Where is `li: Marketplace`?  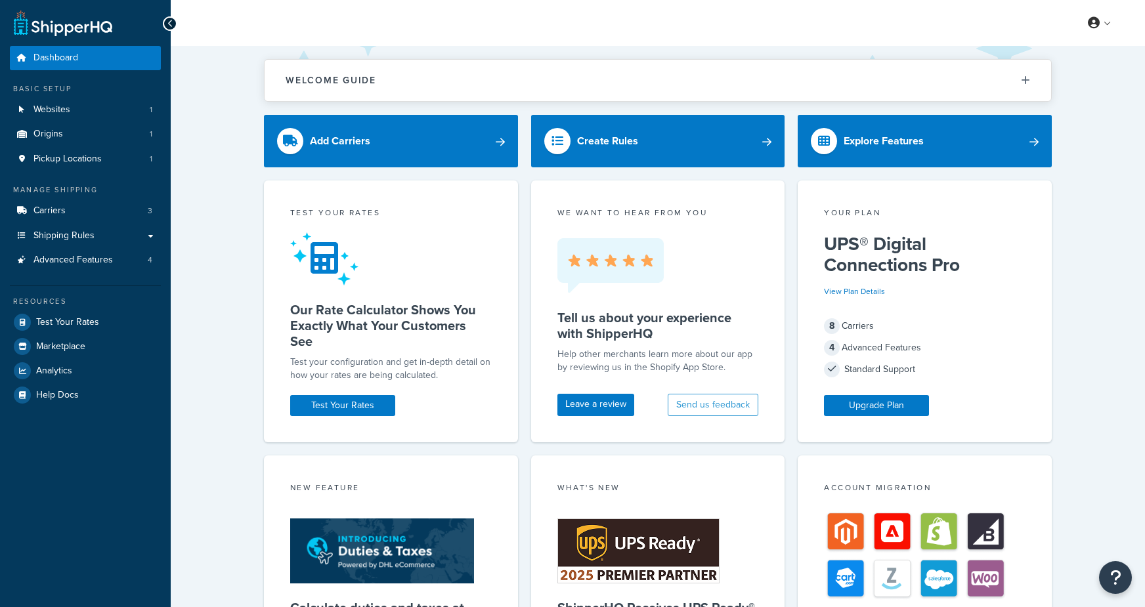 li: Marketplace is located at coordinates (85, 347).